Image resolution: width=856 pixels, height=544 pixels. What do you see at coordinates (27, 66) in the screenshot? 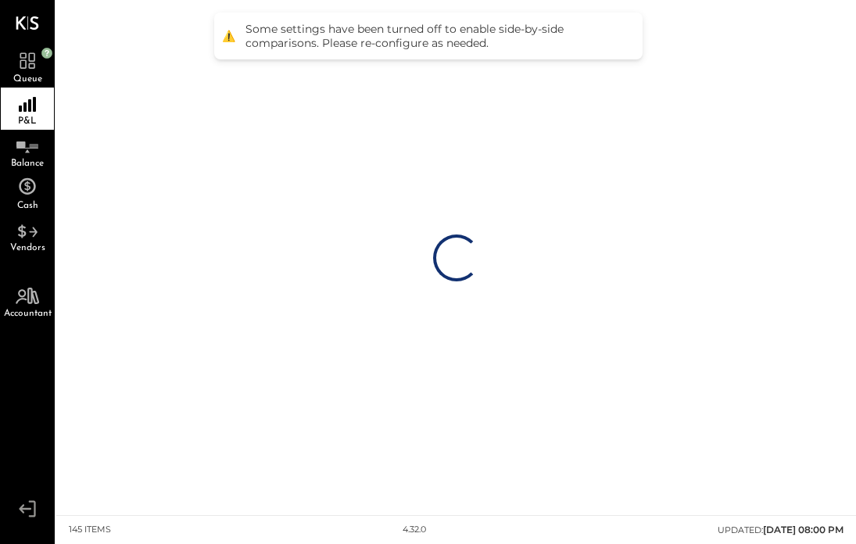
I see `a: Queue` at bounding box center [27, 66].